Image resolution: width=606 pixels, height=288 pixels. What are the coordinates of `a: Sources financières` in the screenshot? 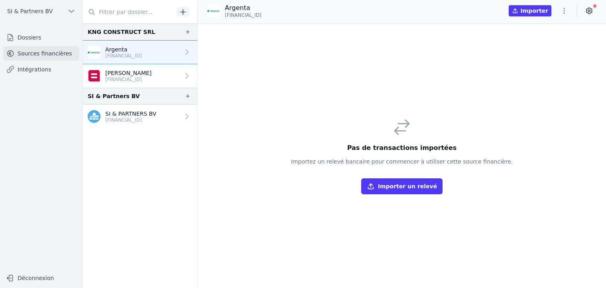 It's located at (41, 53).